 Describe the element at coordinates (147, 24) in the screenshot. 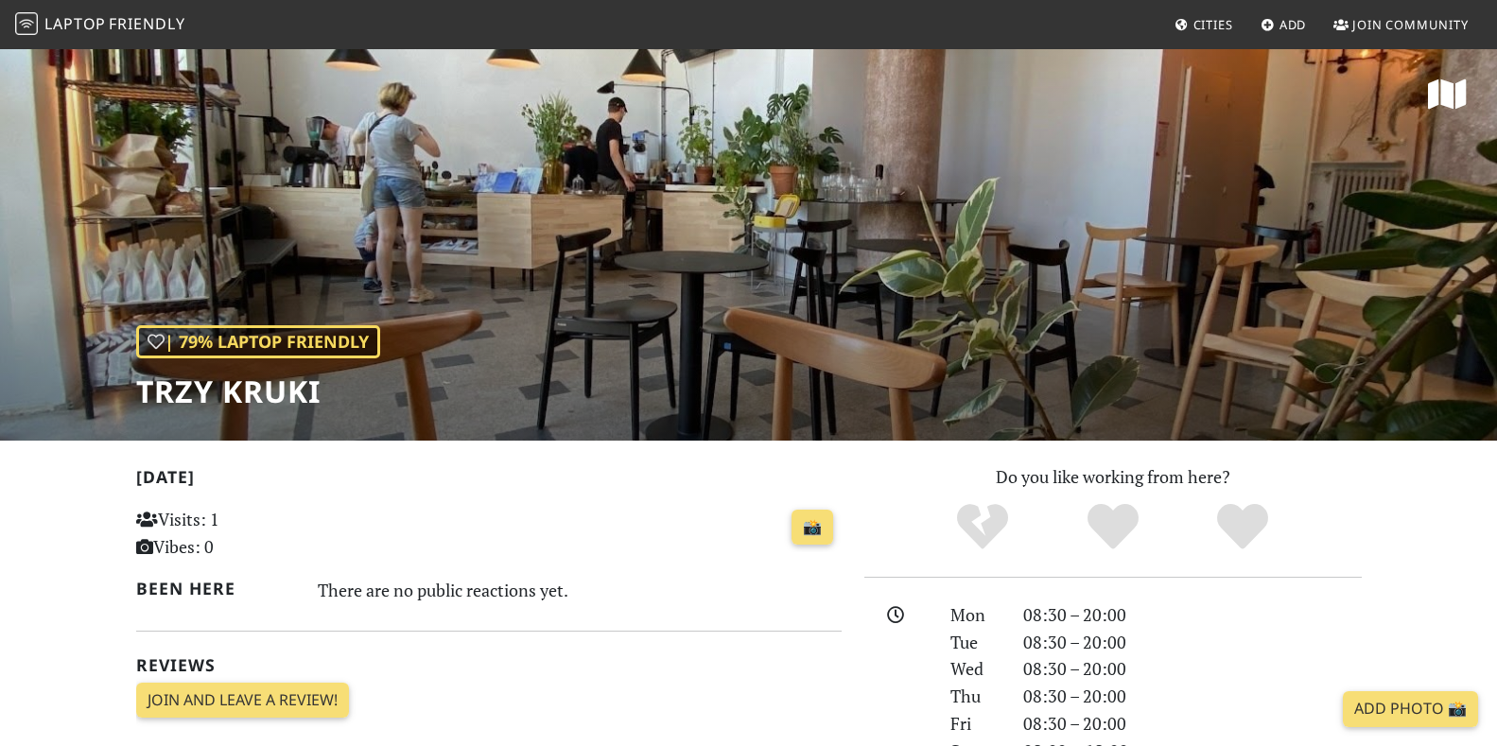

I see `span: Friendly` at that location.